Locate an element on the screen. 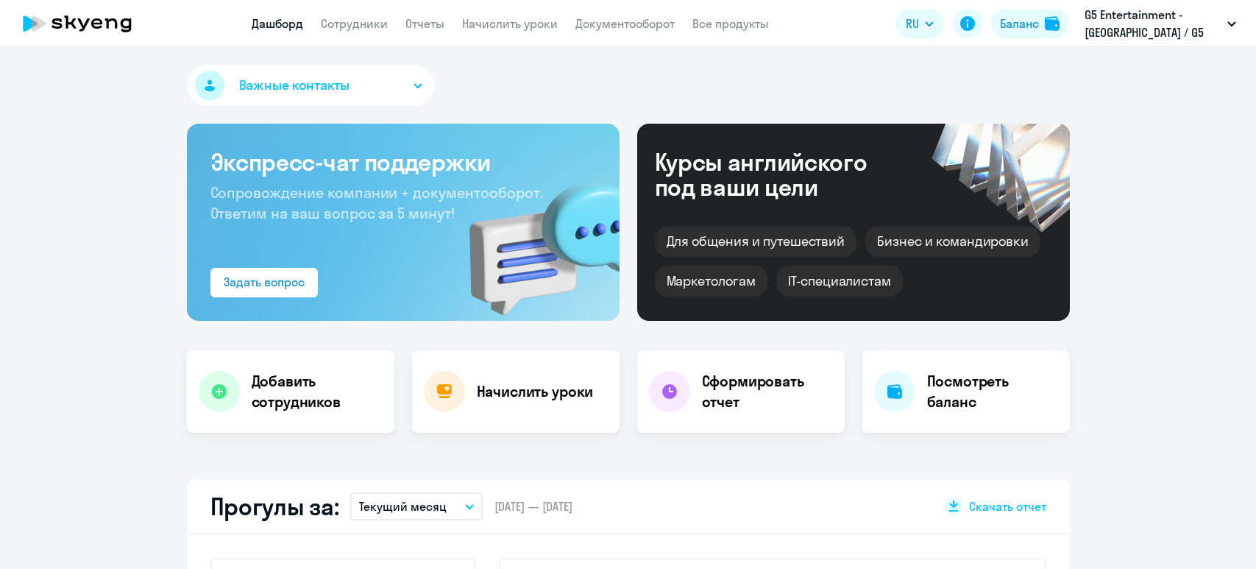  button: Балансbalance is located at coordinates (1029, 24).